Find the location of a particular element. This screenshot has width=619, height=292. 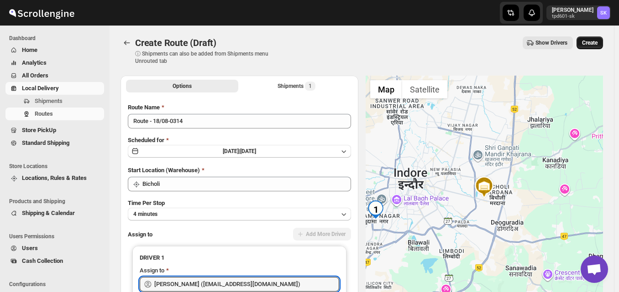

span: Create Route (Draft) is located at coordinates (176, 43).